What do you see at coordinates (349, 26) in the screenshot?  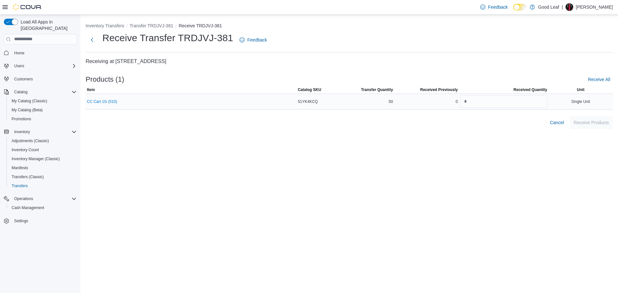 I see `nav: An example of EuiBreadcrumbs` at bounding box center [349, 26].